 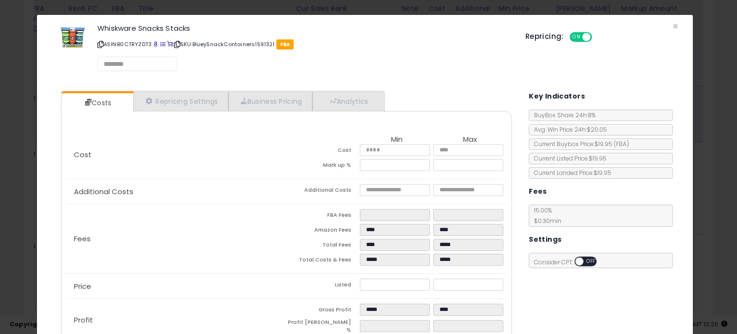 What do you see at coordinates (73, 37) in the screenshot?
I see `img: 414EprbkoZL._SL60_.jpg` at bounding box center [73, 37].